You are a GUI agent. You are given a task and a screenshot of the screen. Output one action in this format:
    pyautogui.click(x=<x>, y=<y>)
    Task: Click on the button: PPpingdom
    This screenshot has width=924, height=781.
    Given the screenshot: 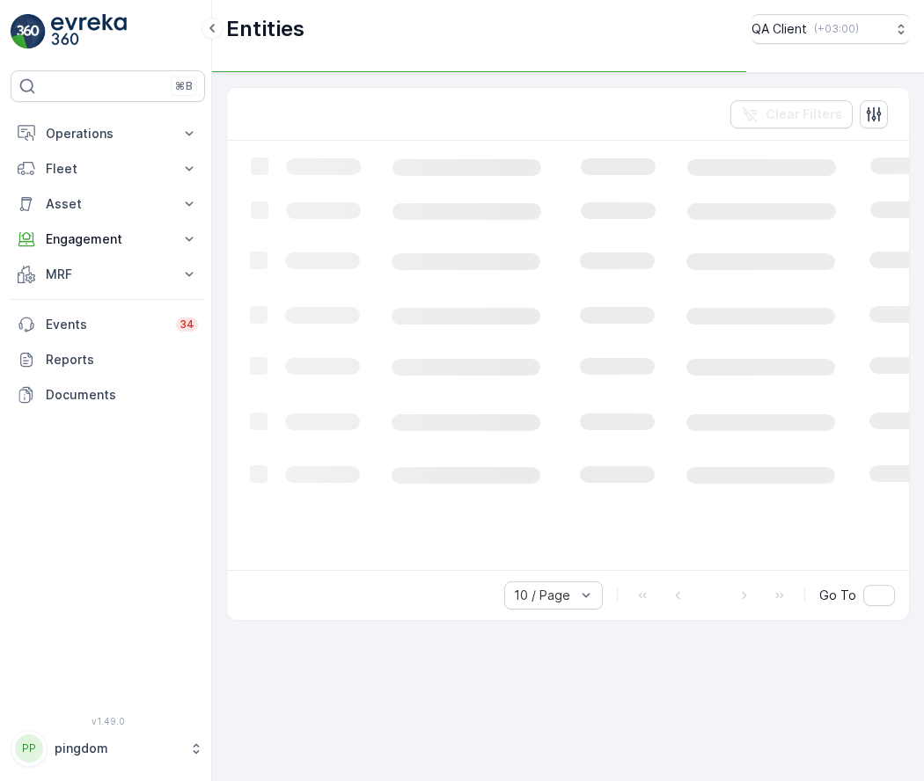 What is the action you would take?
    pyautogui.click(x=107, y=748)
    